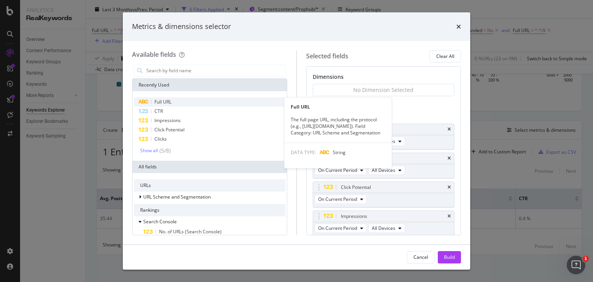 The height and width of the screenshot is (282, 593). Describe the element at coordinates (383, 223) in the screenshot. I see `div: ImpressionstimesOn Current PeriodAll Devices` at that location.